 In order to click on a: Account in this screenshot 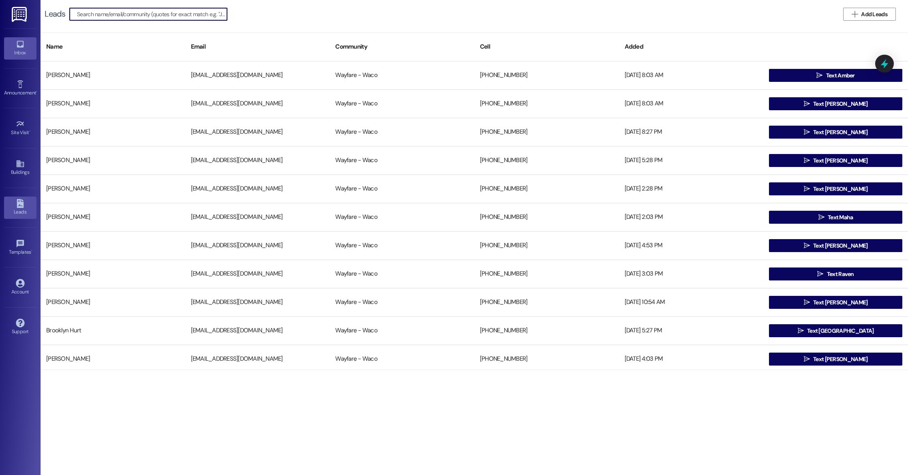, I will do `click(20, 288)`.